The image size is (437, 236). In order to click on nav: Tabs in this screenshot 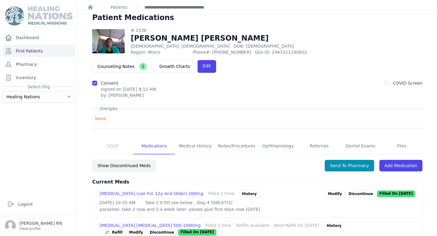, I will do `click(258, 146)`.